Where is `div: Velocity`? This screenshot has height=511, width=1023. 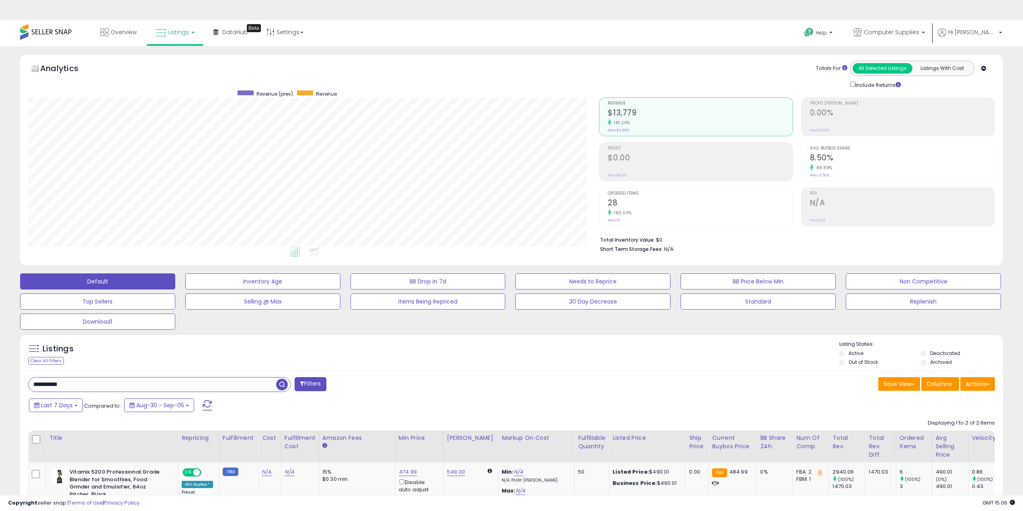 div: Velocity is located at coordinates (987, 438).